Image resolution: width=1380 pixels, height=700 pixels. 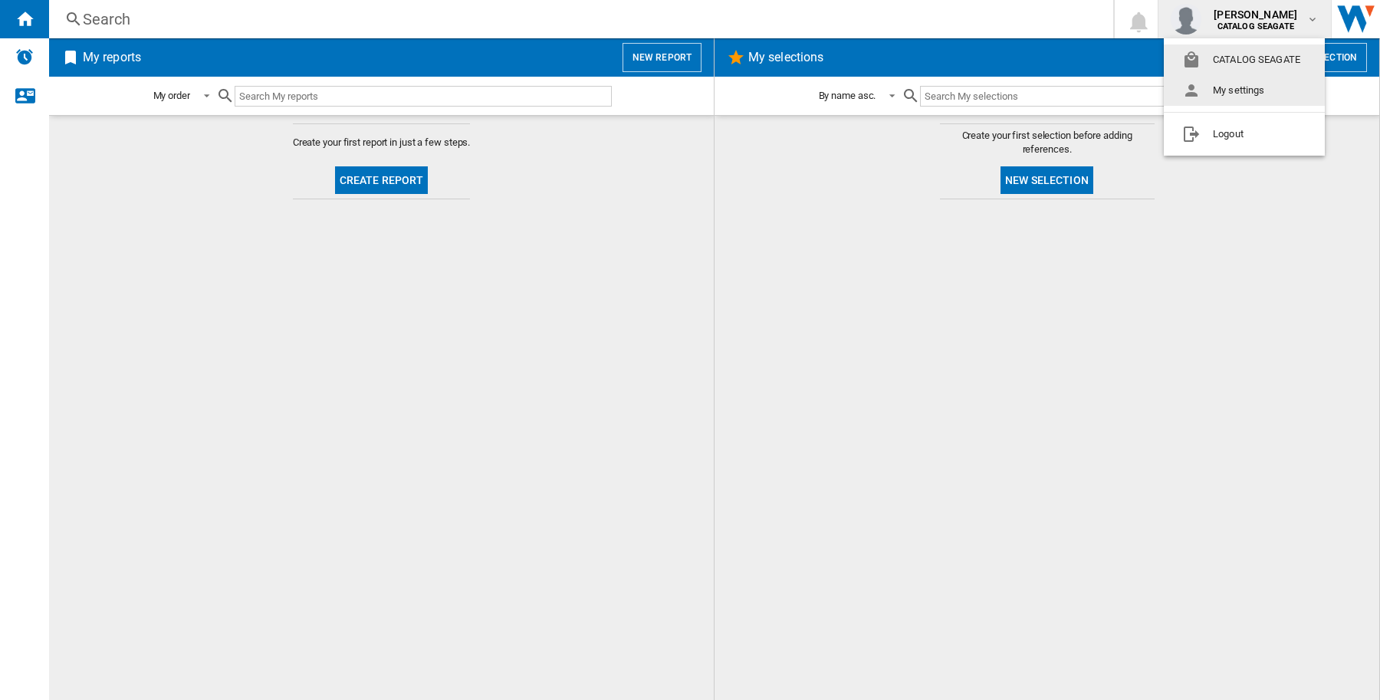 What do you see at coordinates (1244, 134) in the screenshot?
I see `md-menu-item: Logout` at bounding box center [1244, 134].